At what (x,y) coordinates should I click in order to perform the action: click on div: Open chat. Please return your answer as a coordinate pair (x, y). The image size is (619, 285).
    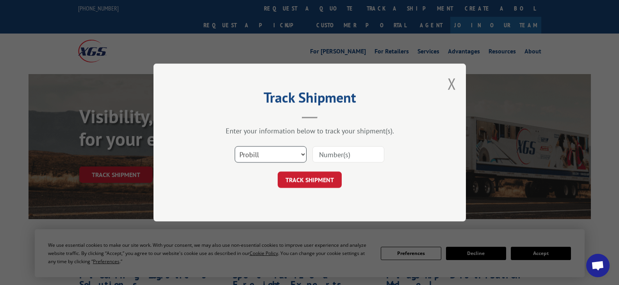
    Looking at the image, I should click on (598, 266).